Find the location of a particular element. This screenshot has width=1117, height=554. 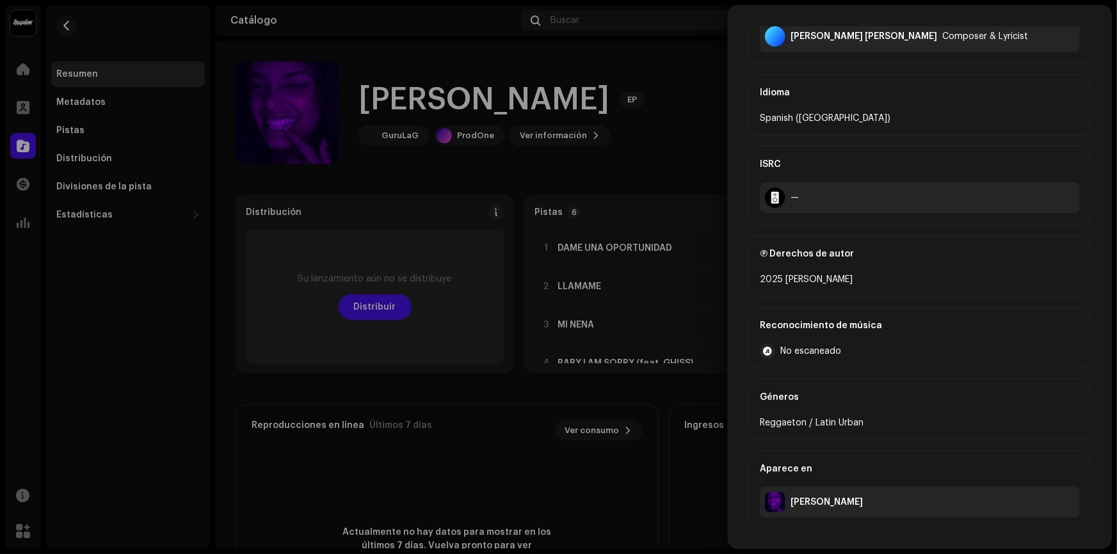

div: Idioma is located at coordinates (920, 93).